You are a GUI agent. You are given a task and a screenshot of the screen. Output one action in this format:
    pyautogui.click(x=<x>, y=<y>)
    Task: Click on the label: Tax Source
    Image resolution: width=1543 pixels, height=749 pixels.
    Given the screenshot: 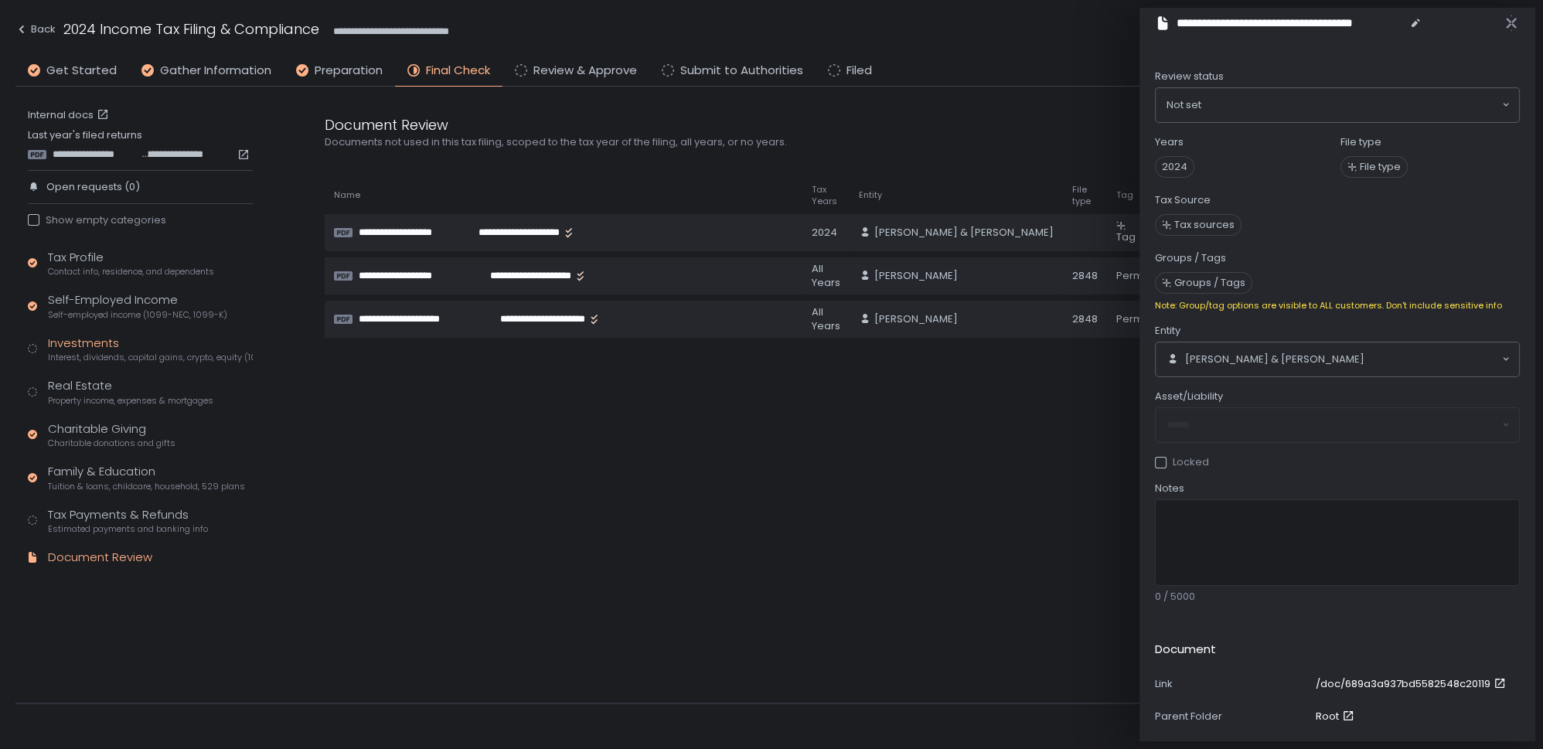 What is the action you would take?
    pyautogui.click(x=1182, y=200)
    